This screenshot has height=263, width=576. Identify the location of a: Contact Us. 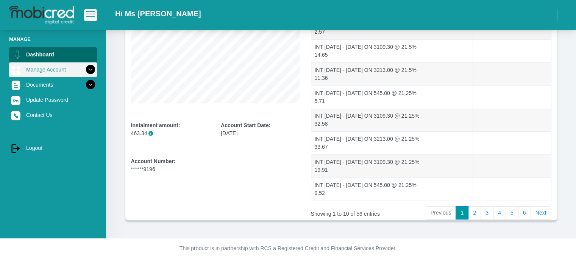
(53, 115).